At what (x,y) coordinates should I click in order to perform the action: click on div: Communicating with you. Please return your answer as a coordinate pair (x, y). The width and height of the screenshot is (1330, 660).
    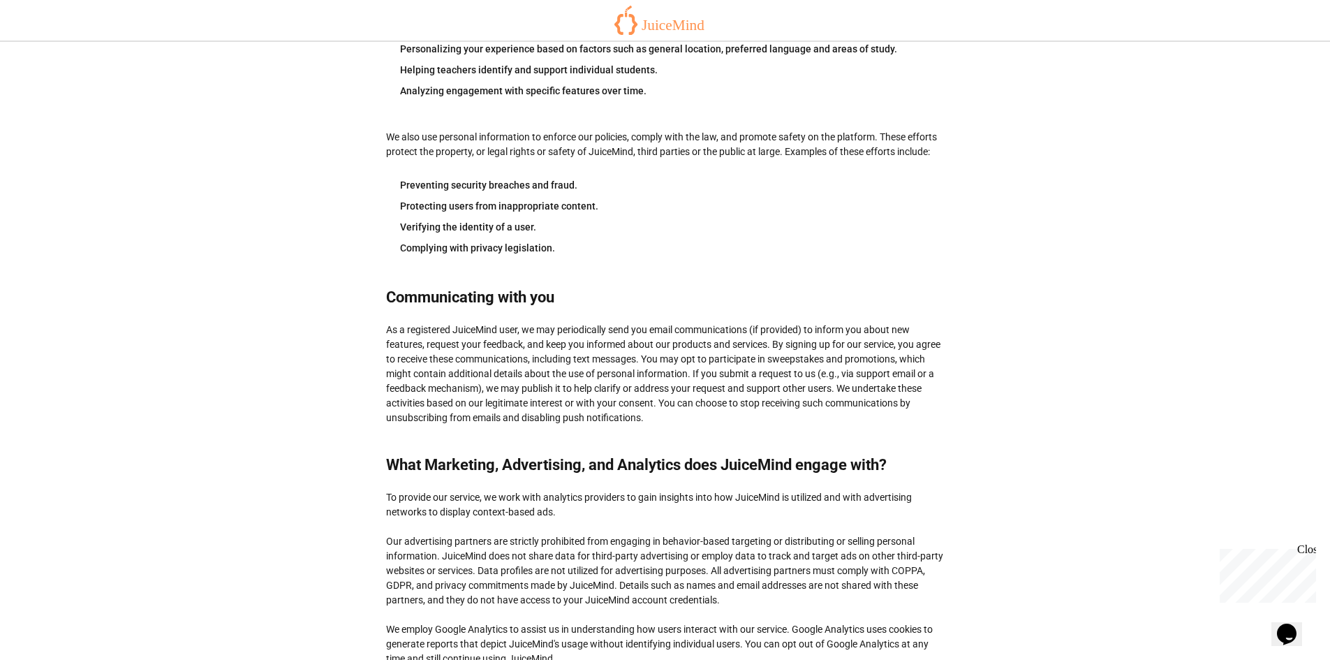
    Looking at the image, I should click on (665, 297).